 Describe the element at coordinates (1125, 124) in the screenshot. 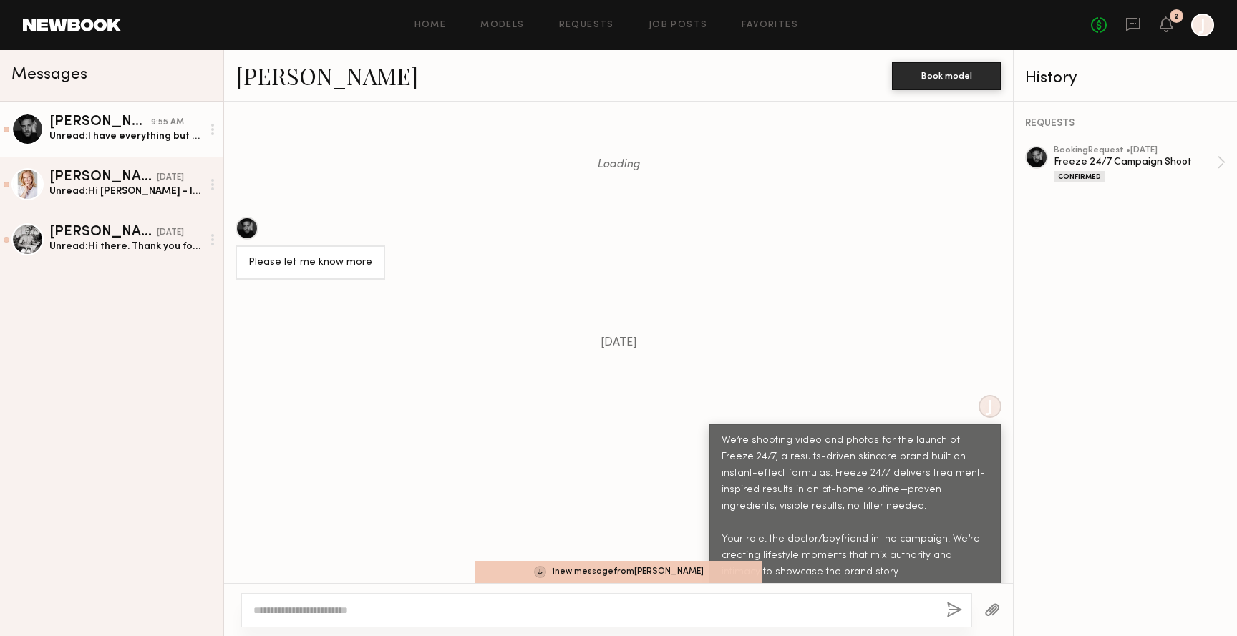

I see `div: REQUESTS` at that location.